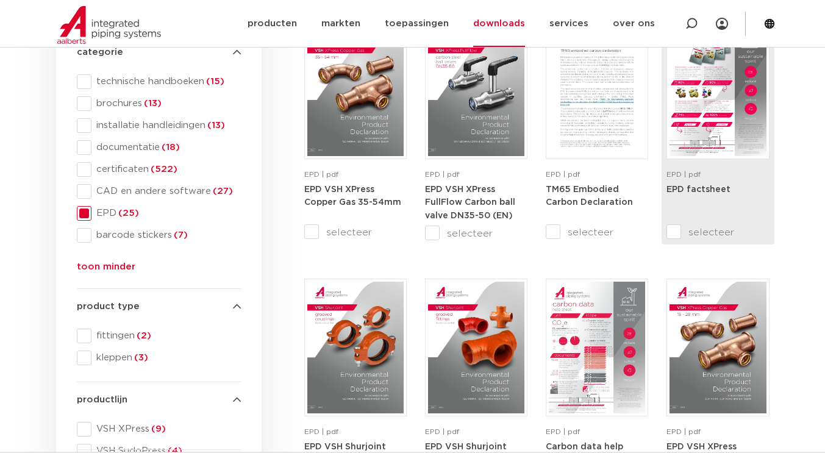 Image resolution: width=825 pixels, height=453 pixels. What do you see at coordinates (140, 357) in the screenshot?
I see `span: (3)` at bounding box center [140, 357].